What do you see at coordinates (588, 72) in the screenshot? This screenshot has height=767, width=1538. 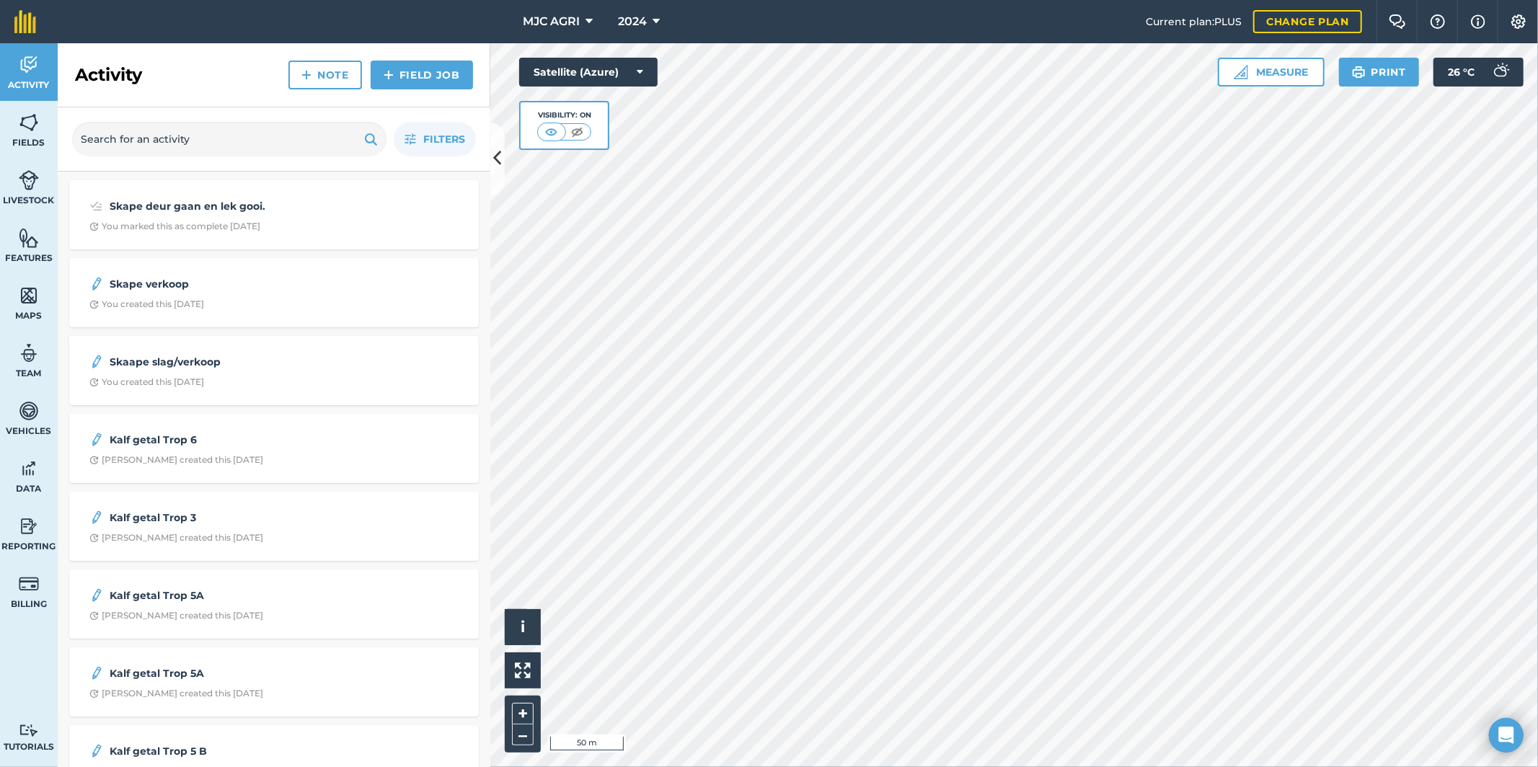 I see `button: Satellite (Azure)` at bounding box center [588, 72].